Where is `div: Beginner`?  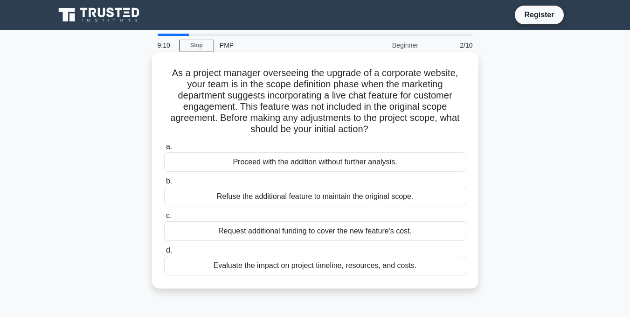
div: Beginner is located at coordinates (383, 45).